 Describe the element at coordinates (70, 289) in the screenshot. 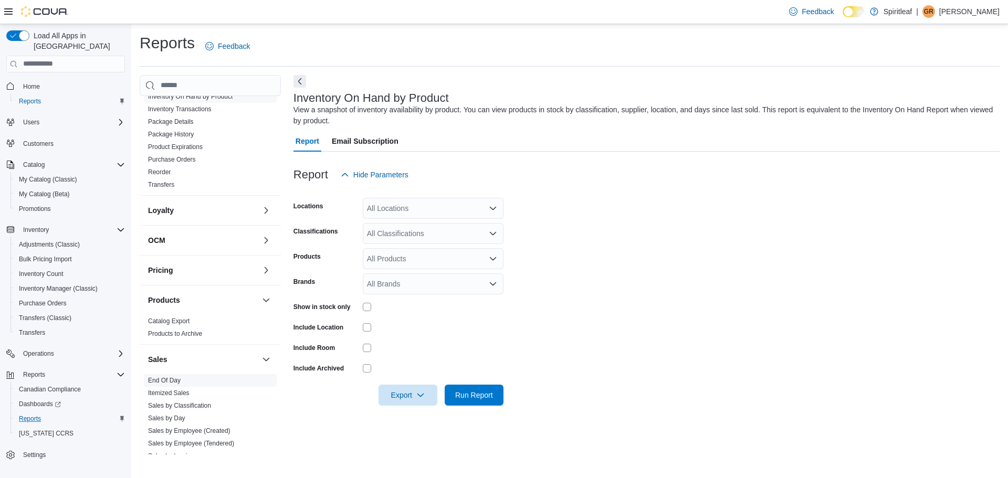

I see `button: Inventory Manager (Classic)` at that location.